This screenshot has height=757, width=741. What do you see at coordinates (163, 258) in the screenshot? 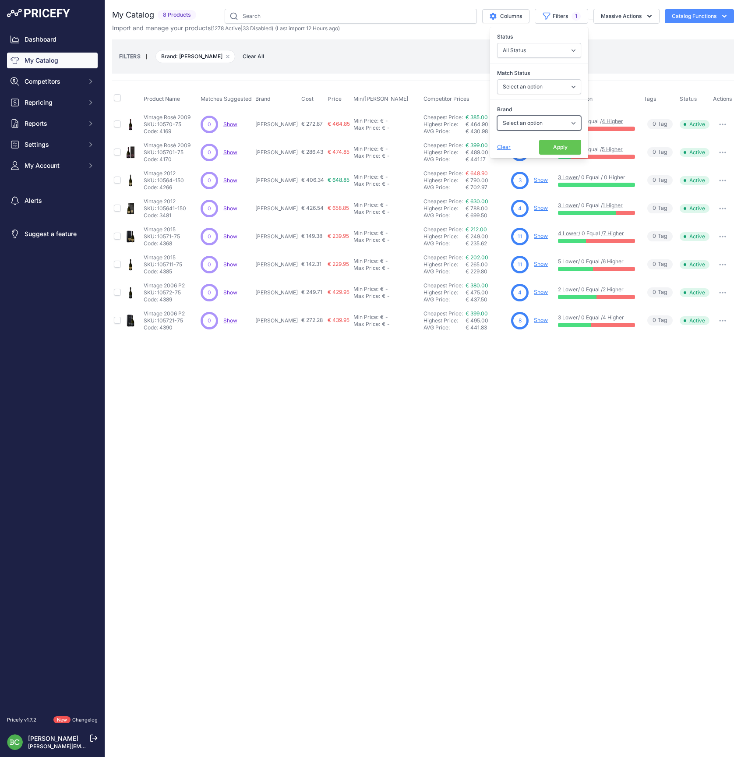
I see `p: Vintage 2015` at bounding box center [163, 258].